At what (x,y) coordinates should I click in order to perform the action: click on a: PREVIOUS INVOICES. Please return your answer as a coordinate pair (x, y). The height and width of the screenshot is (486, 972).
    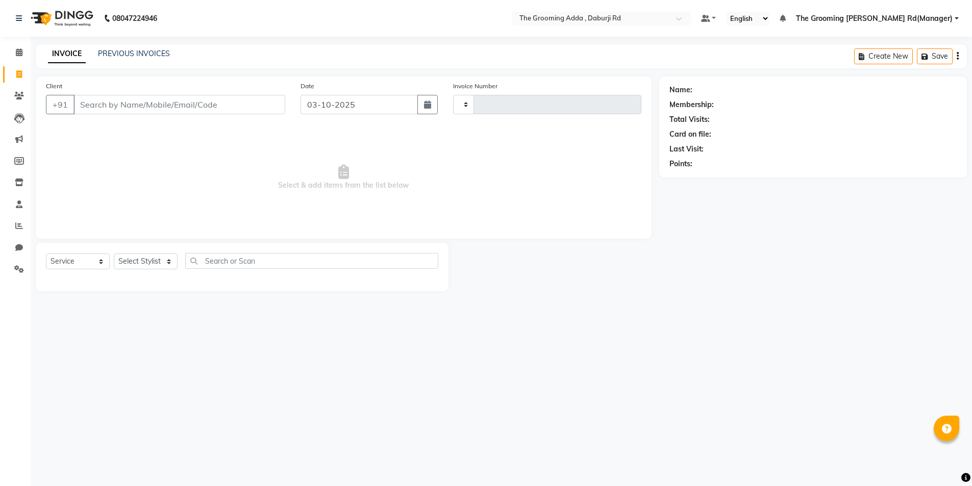
    Looking at the image, I should click on (134, 54).